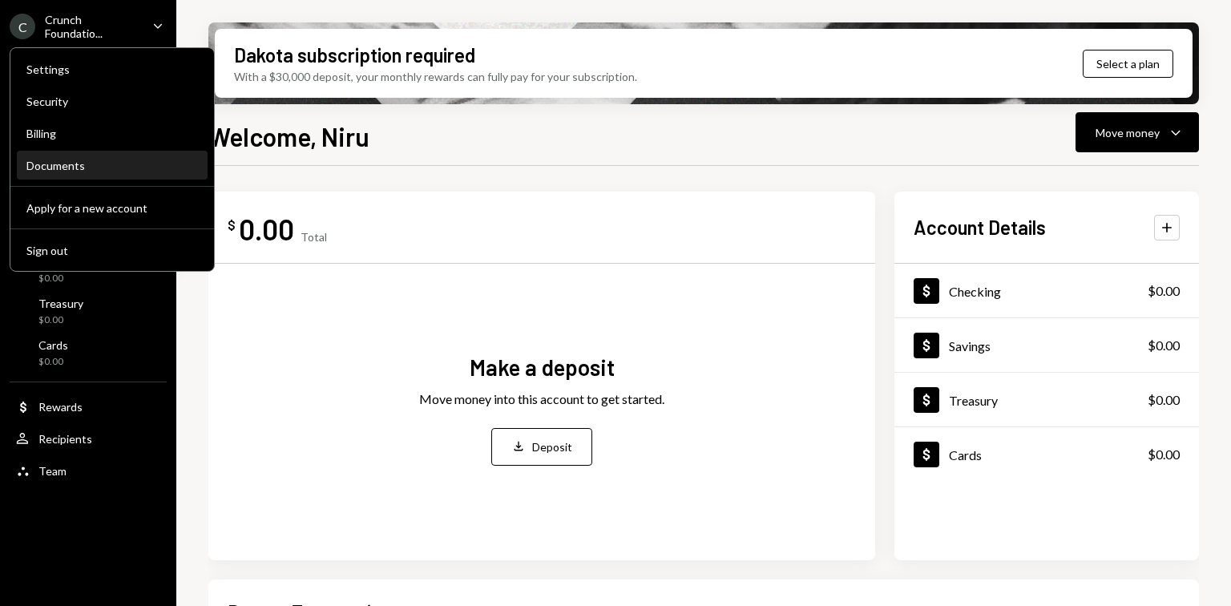  What do you see at coordinates (1046, 290) in the screenshot?
I see `a: Checking$0.00` at bounding box center [1046, 290].